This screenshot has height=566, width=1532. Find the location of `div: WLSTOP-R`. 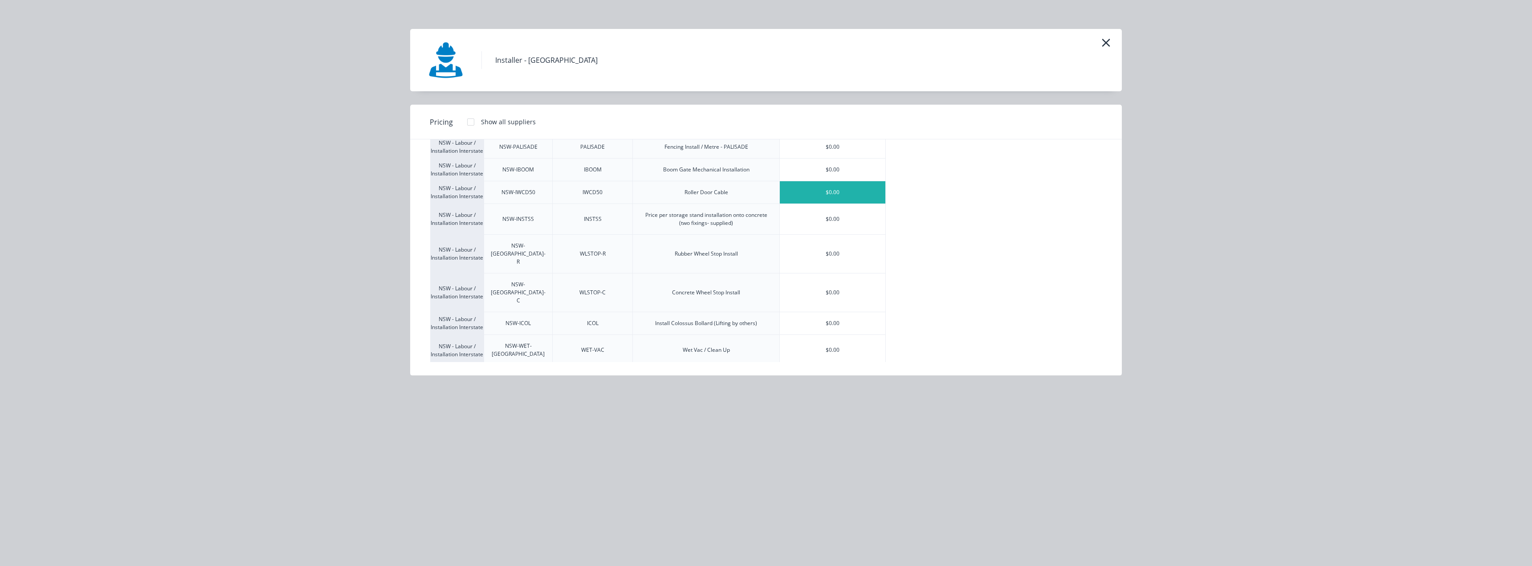

div: WLSTOP-R is located at coordinates (593, 254).